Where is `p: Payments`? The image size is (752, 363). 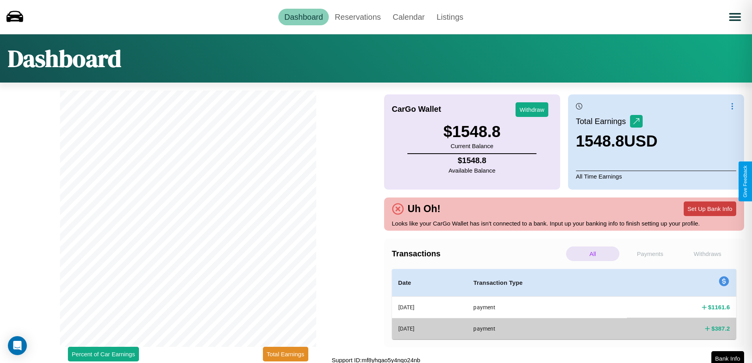
p: Payments is located at coordinates (650, 254).